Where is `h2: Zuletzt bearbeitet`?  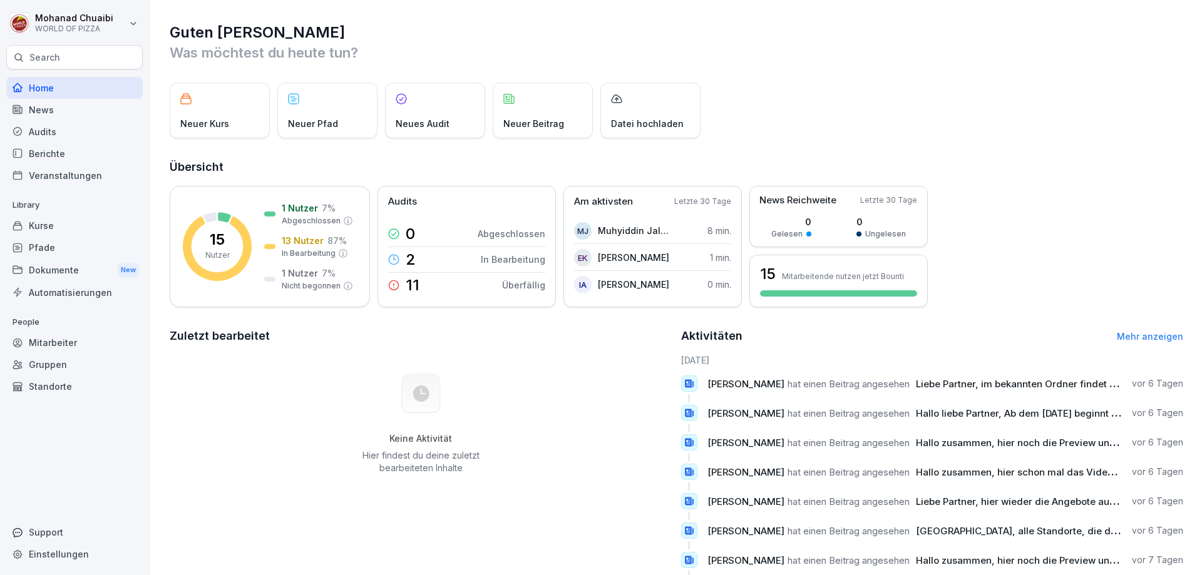
h2: Zuletzt bearbeitet is located at coordinates (421, 336).